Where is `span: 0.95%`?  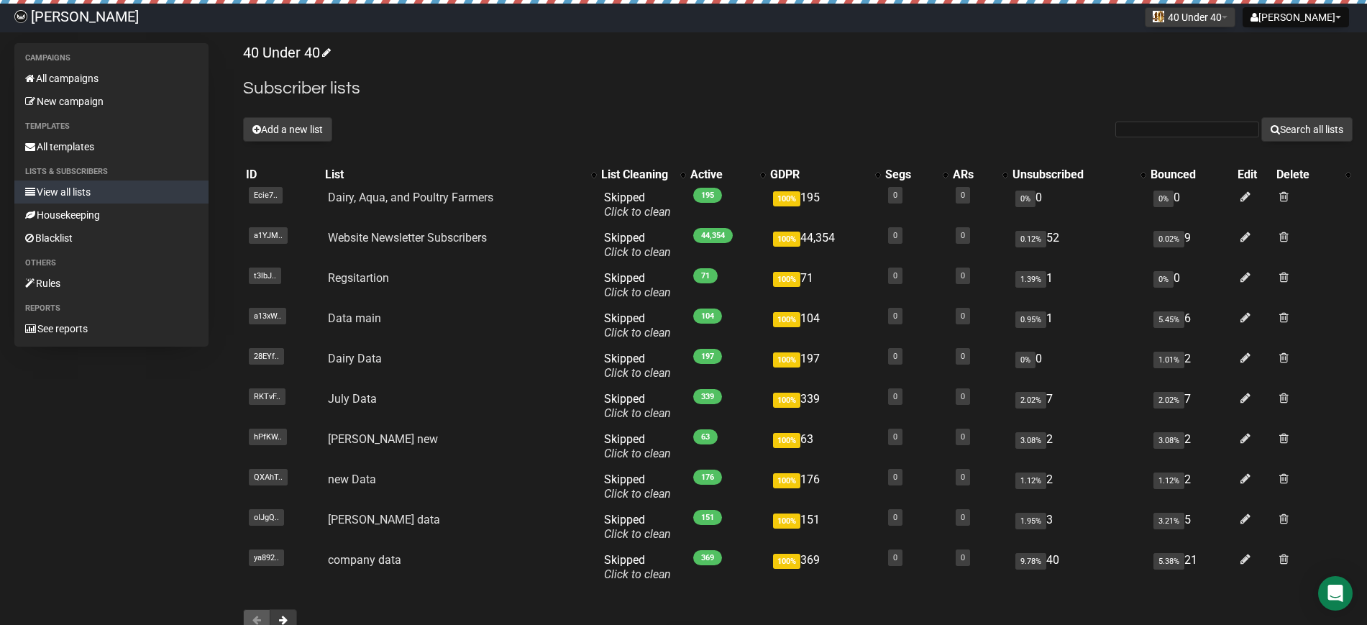
span: 0.95% is located at coordinates (1030, 319).